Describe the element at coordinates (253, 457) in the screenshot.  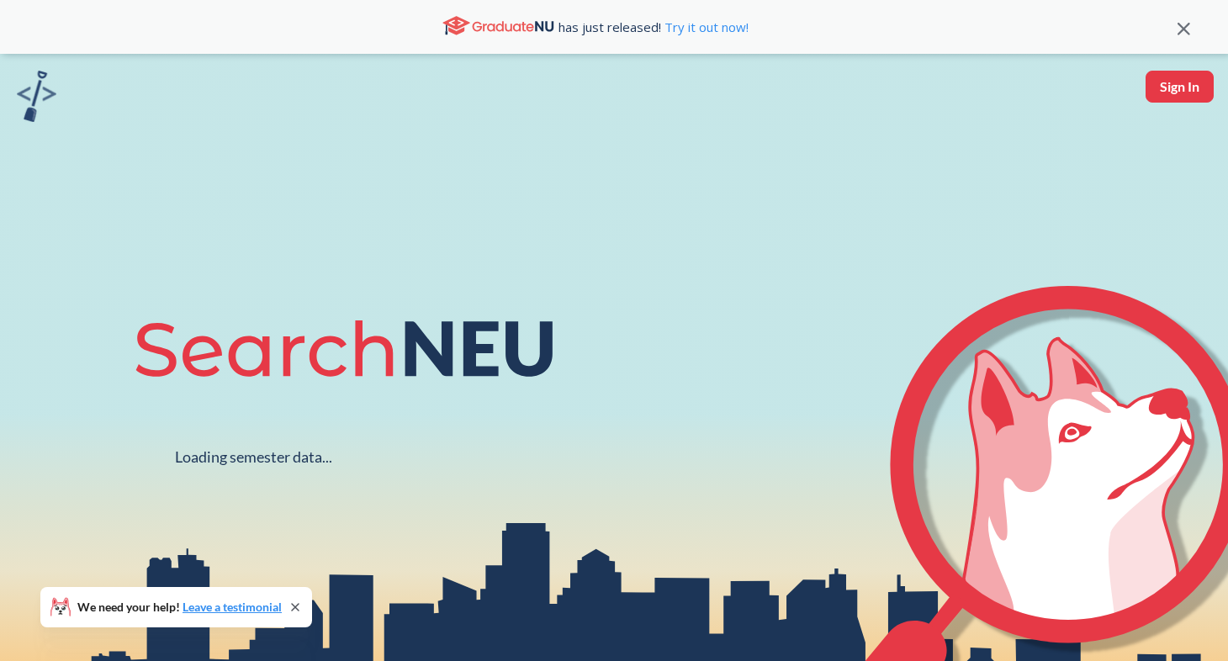
I see `div: Loading semester data...` at that location.